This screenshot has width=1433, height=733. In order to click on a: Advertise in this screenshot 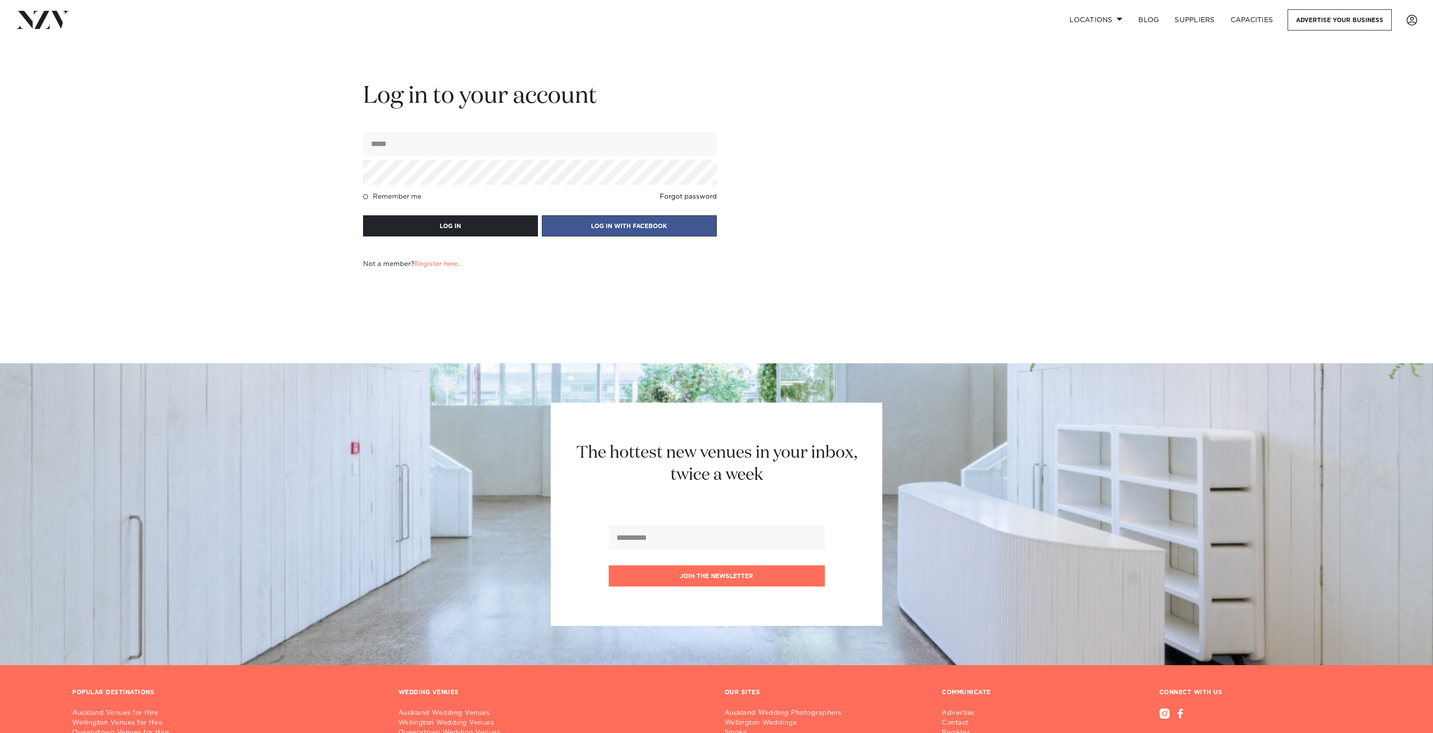, I will do `click(978, 713)`.